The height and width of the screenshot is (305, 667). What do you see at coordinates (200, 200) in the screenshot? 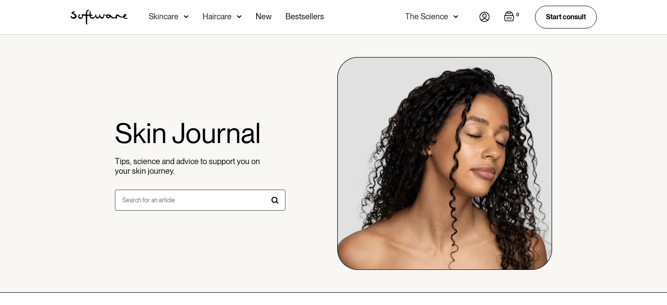
I see `form: search form` at bounding box center [200, 200].